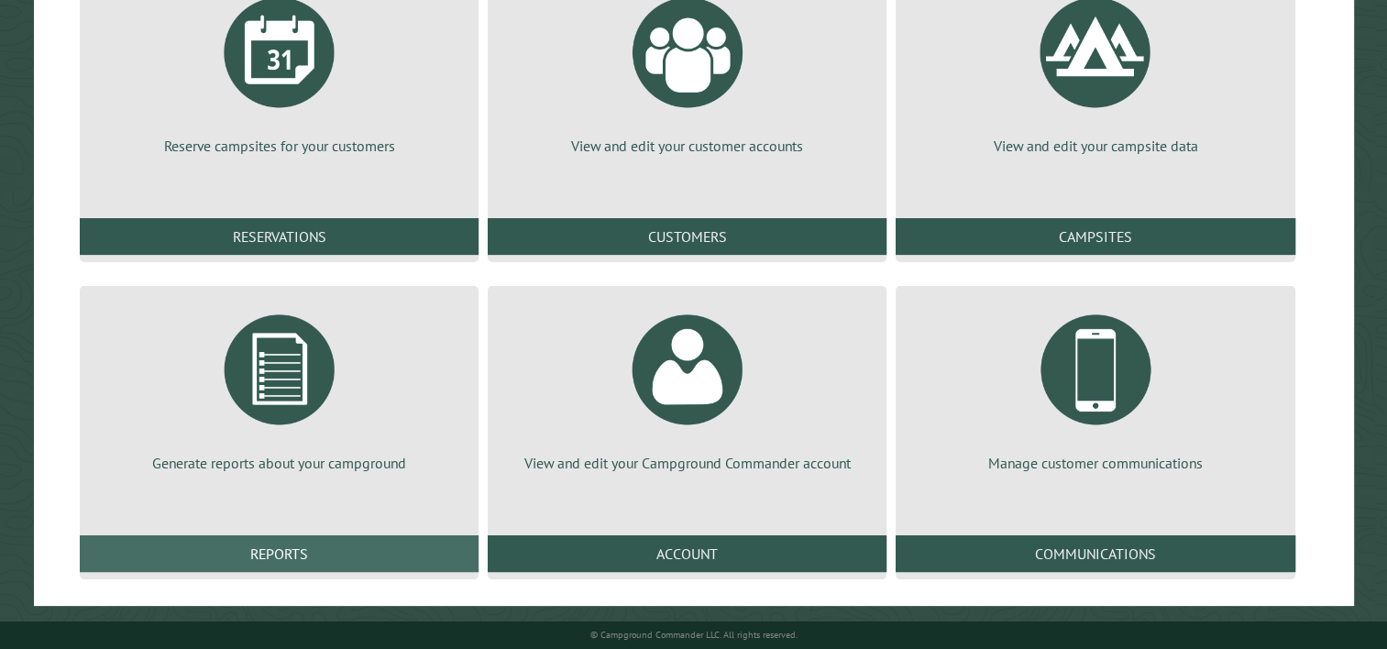 This screenshot has width=1387, height=649. What do you see at coordinates (279, 146) in the screenshot?
I see `p: Reserve campsites for your customers` at bounding box center [279, 146].